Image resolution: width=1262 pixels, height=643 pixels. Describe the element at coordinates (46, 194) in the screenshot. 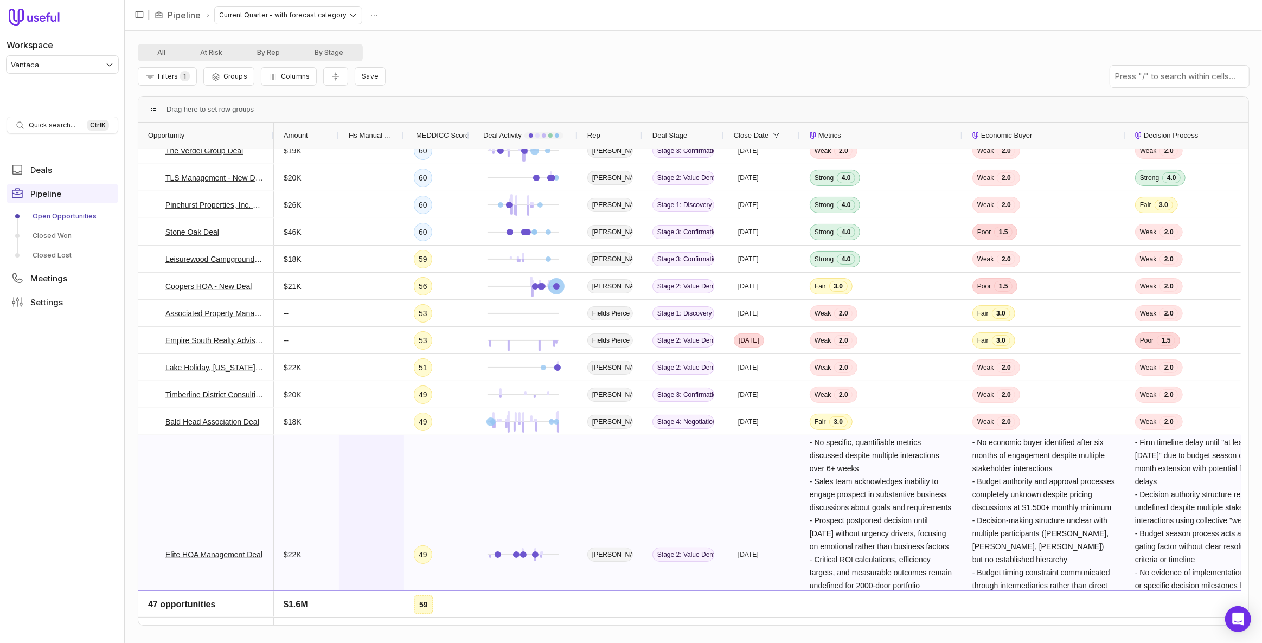

I see `span: Pipeline` at that location.